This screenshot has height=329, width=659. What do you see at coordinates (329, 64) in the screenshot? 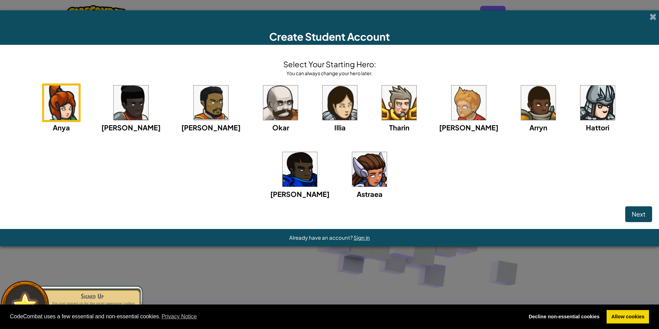
I see `h4: Select Your Starting Hero:` at bounding box center [329, 64].